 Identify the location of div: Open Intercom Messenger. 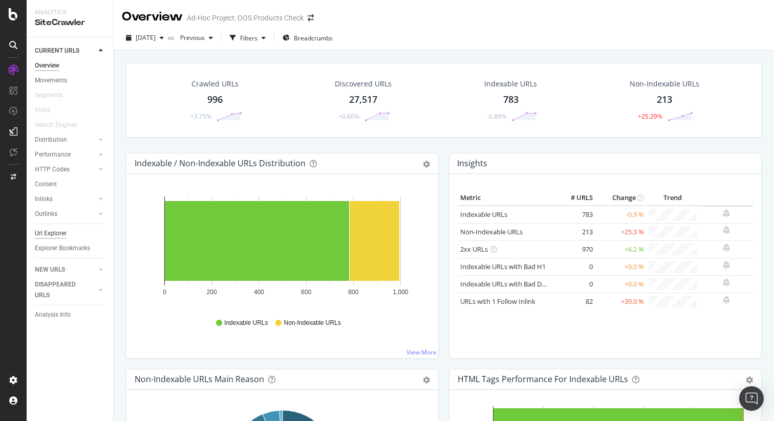
(751, 399).